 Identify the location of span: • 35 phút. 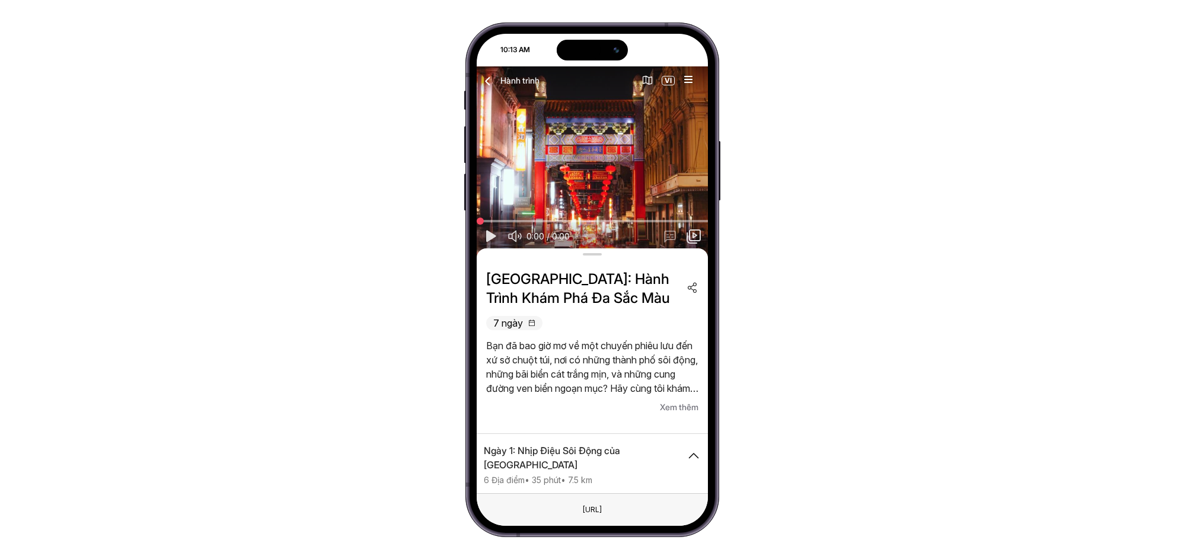
(543, 480).